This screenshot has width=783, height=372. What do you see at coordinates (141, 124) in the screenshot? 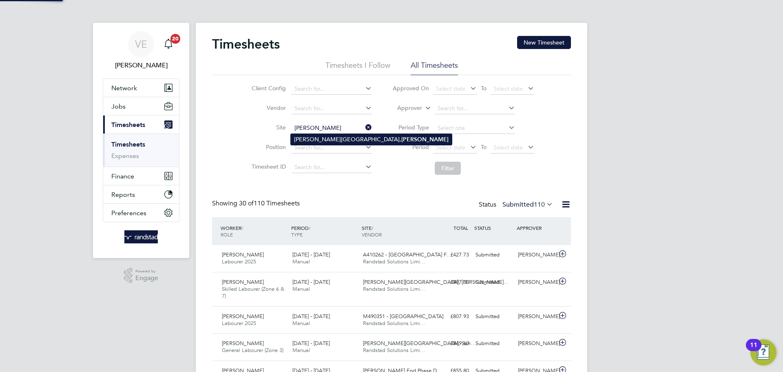
I see `button: Timesheets` at bounding box center [141, 124].